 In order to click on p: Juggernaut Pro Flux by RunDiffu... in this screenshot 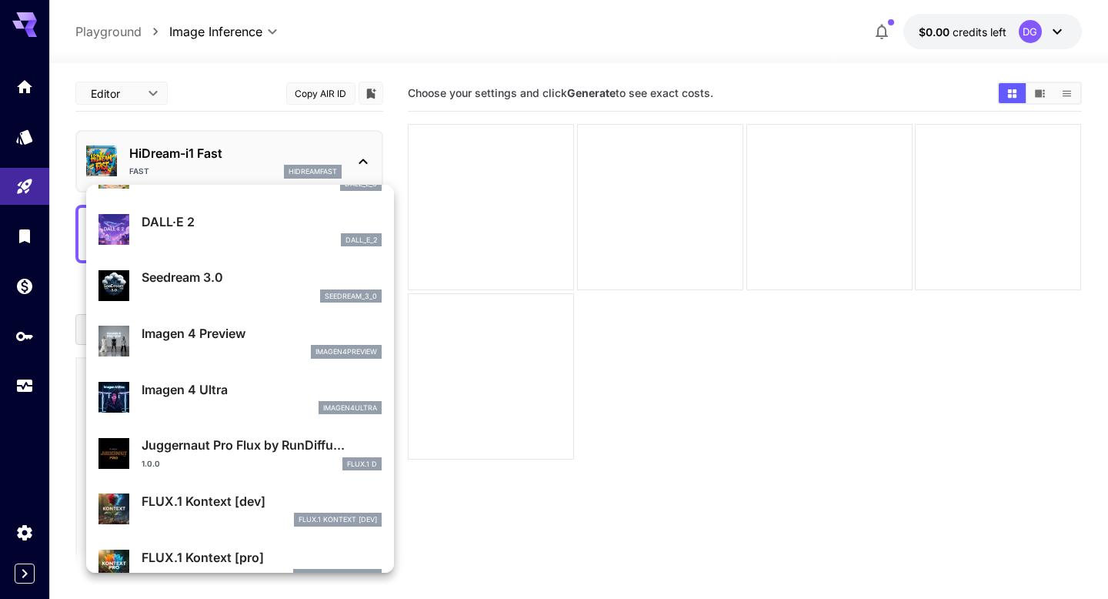, I will do `click(262, 445)`.